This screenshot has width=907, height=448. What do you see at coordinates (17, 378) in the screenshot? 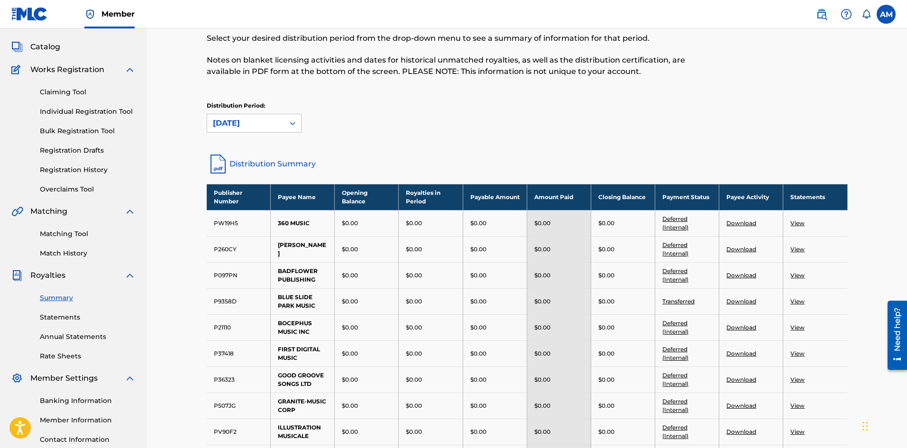
I see `img: Member Settings` at bounding box center [17, 378].